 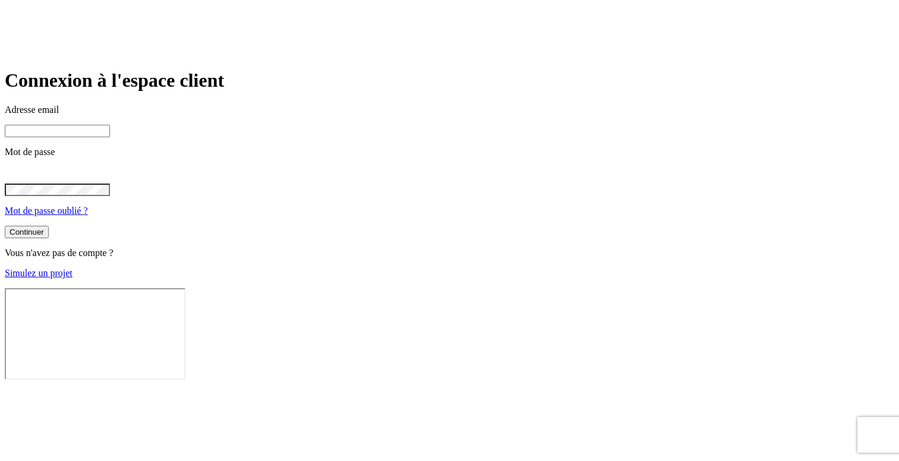 I want to click on div: Continuer, so click(x=27, y=232).